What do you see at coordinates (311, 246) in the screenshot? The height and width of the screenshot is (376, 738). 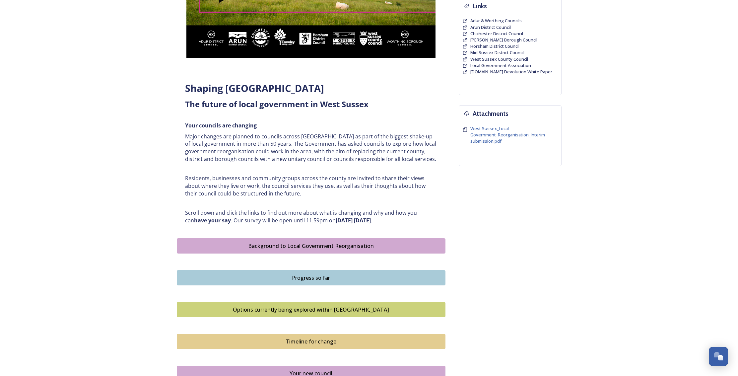 I see `div: Background to Local Government Reorganisation` at bounding box center [311, 246].